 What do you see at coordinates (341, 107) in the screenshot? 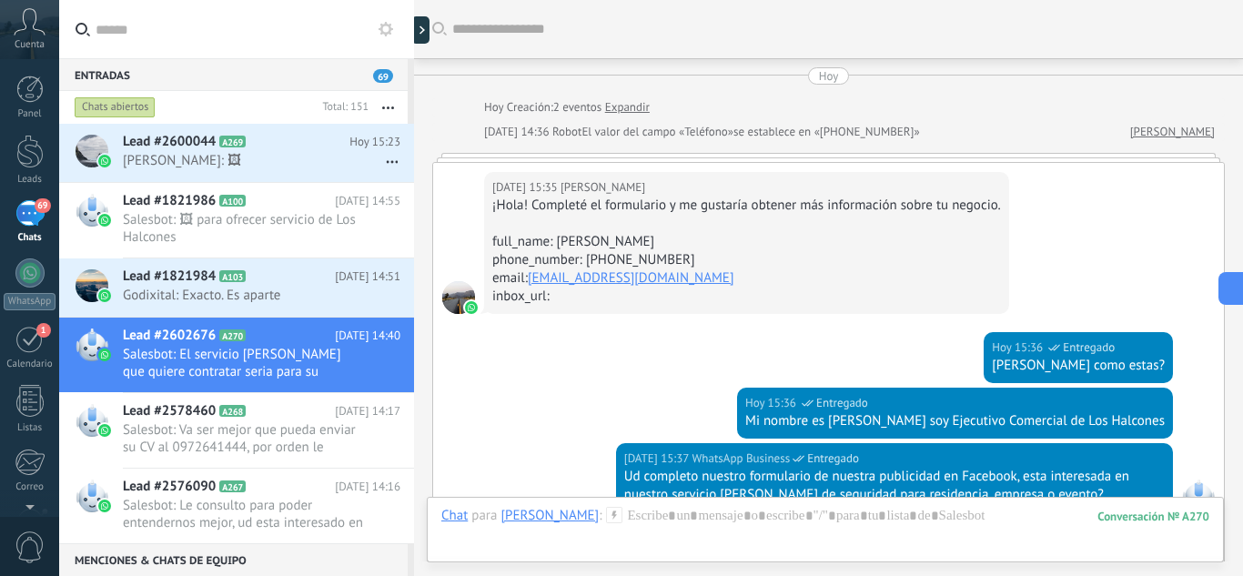
I see `div: Total: 151` at bounding box center [341, 107].